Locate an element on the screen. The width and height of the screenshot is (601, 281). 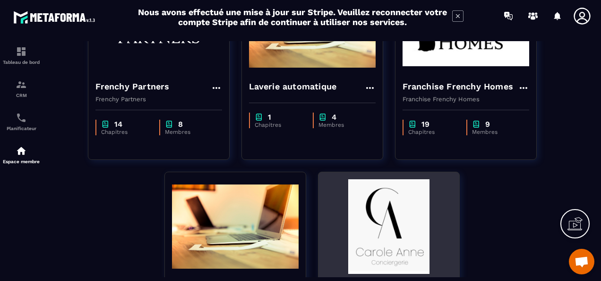
p: CRM is located at coordinates (21, 95).